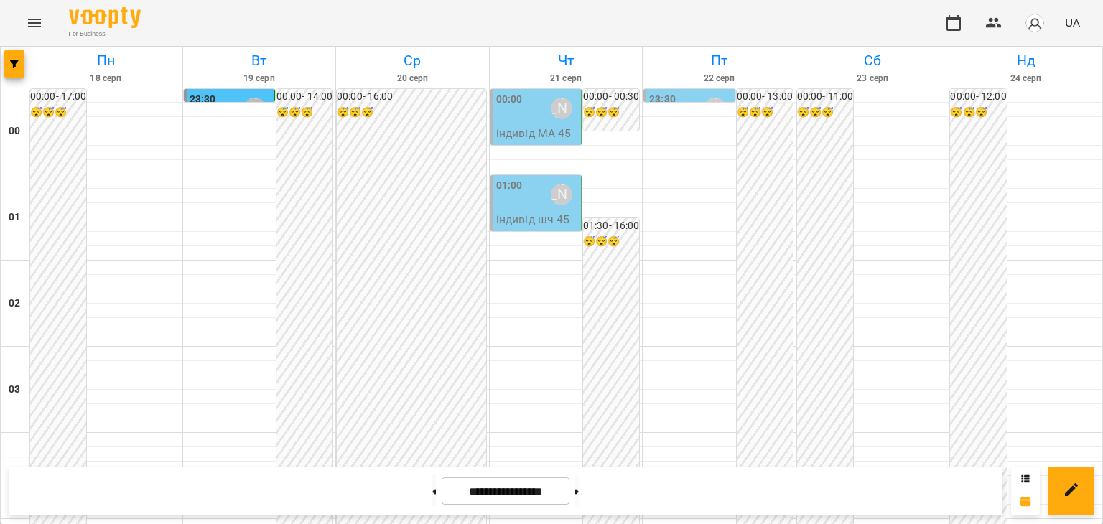 Image resolution: width=1103 pixels, height=524 pixels. Describe the element at coordinates (611, 97) in the screenshot. I see `h6: 00:00 - 00:30` at that location.